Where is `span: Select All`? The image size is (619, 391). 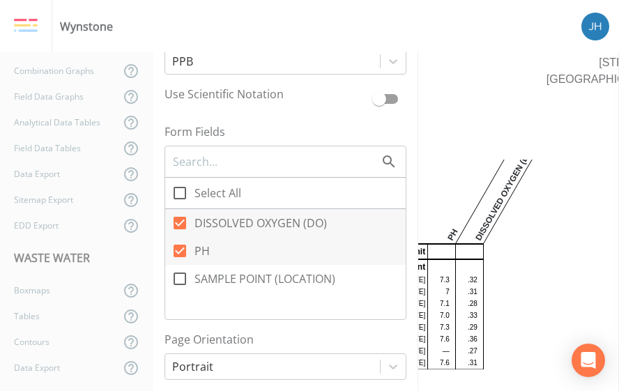 span: Select All is located at coordinates (217, 193).